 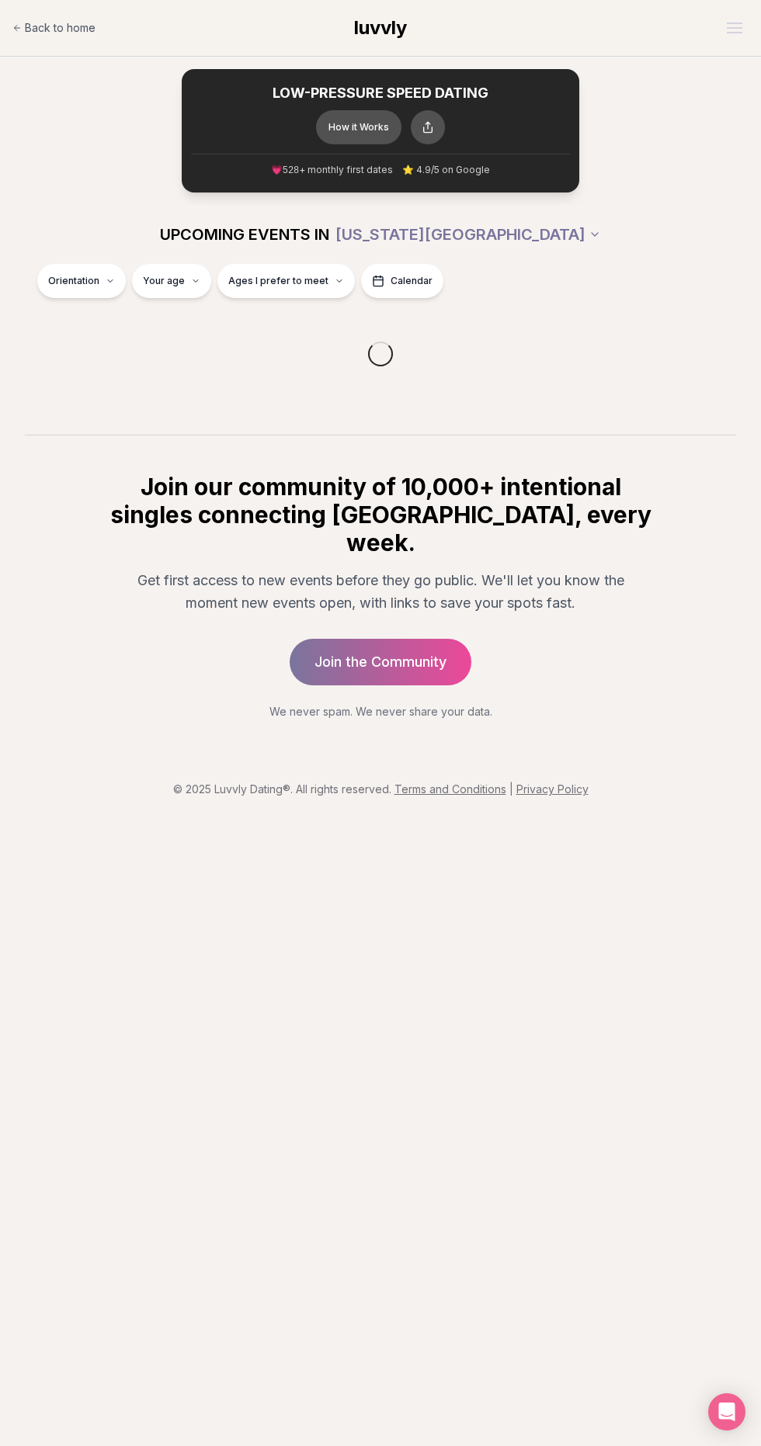 What do you see at coordinates (380, 712) in the screenshot?
I see `p: We never spam. We never share your data.` at bounding box center [380, 712].